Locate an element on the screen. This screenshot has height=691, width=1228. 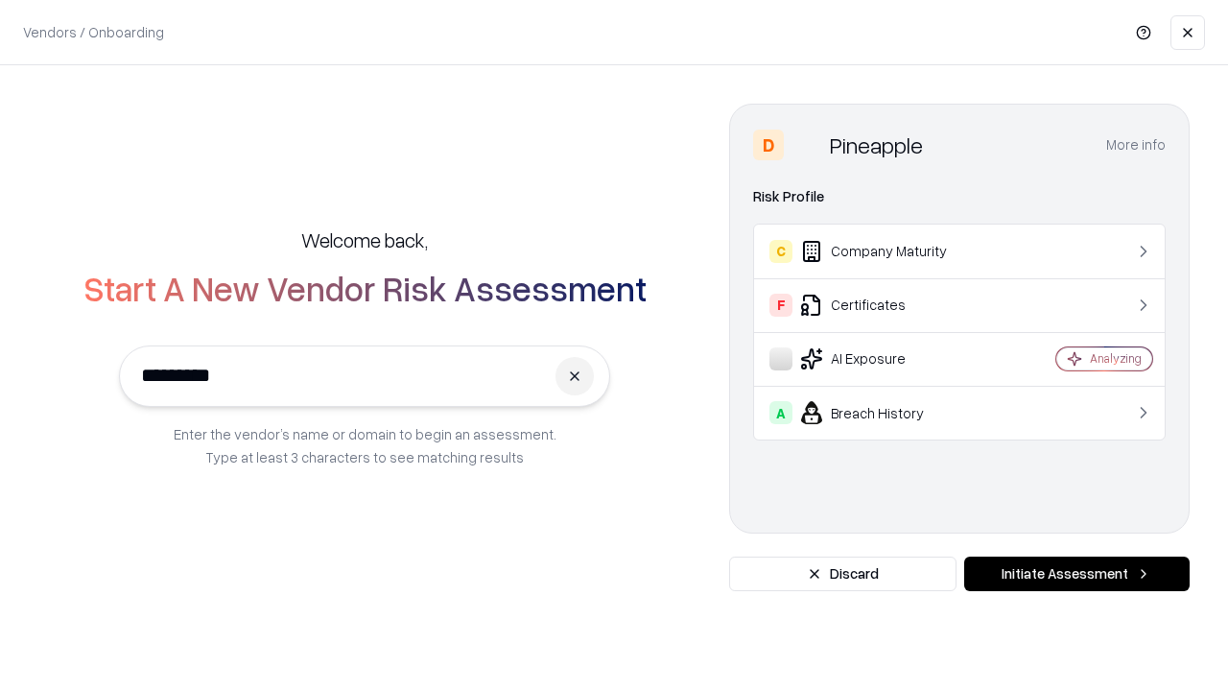
div: A is located at coordinates (781, 413).